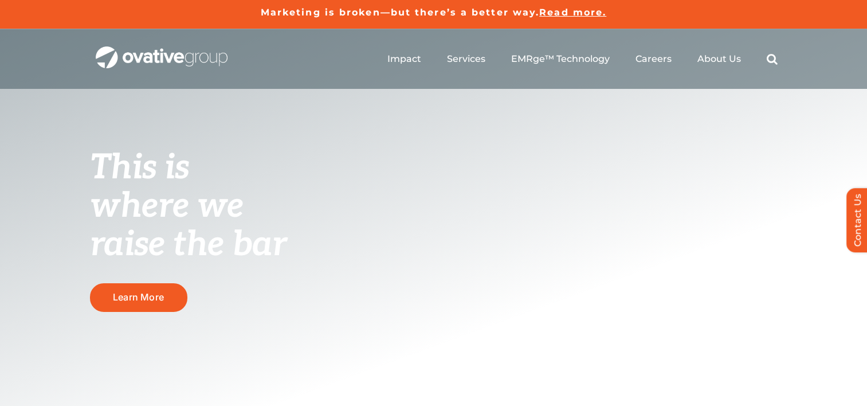  I want to click on a: EMRge™ Technology, so click(560, 59).